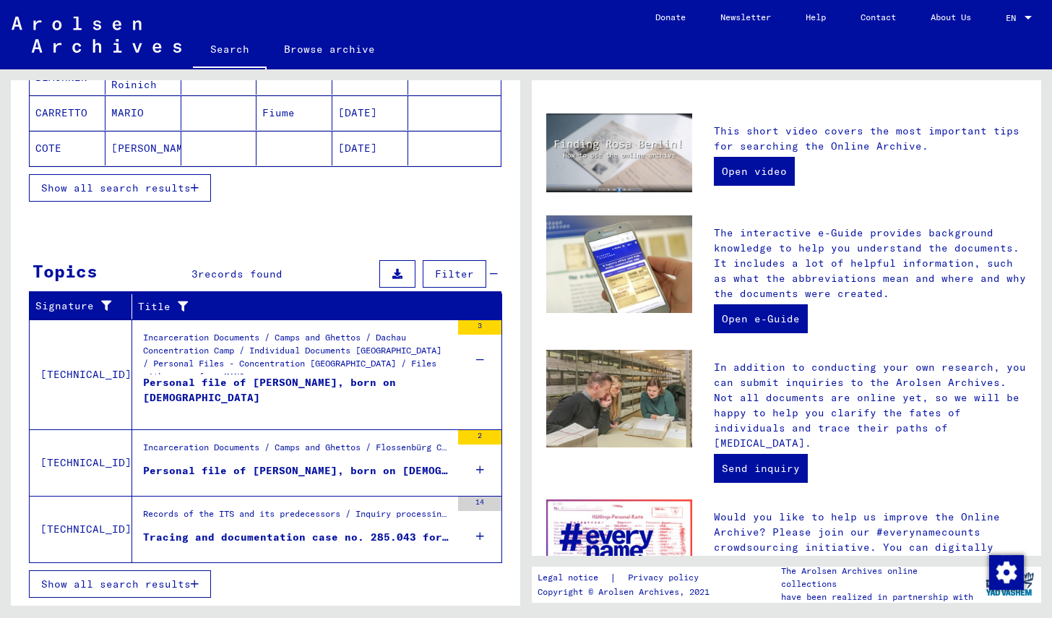 The width and height of the screenshot is (1052, 618). Describe the element at coordinates (870, 555) in the screenshot. I see `p: Would you like to help us improve the Online Archive? Please join our #everynamecounts crowdsourc...` at that location.